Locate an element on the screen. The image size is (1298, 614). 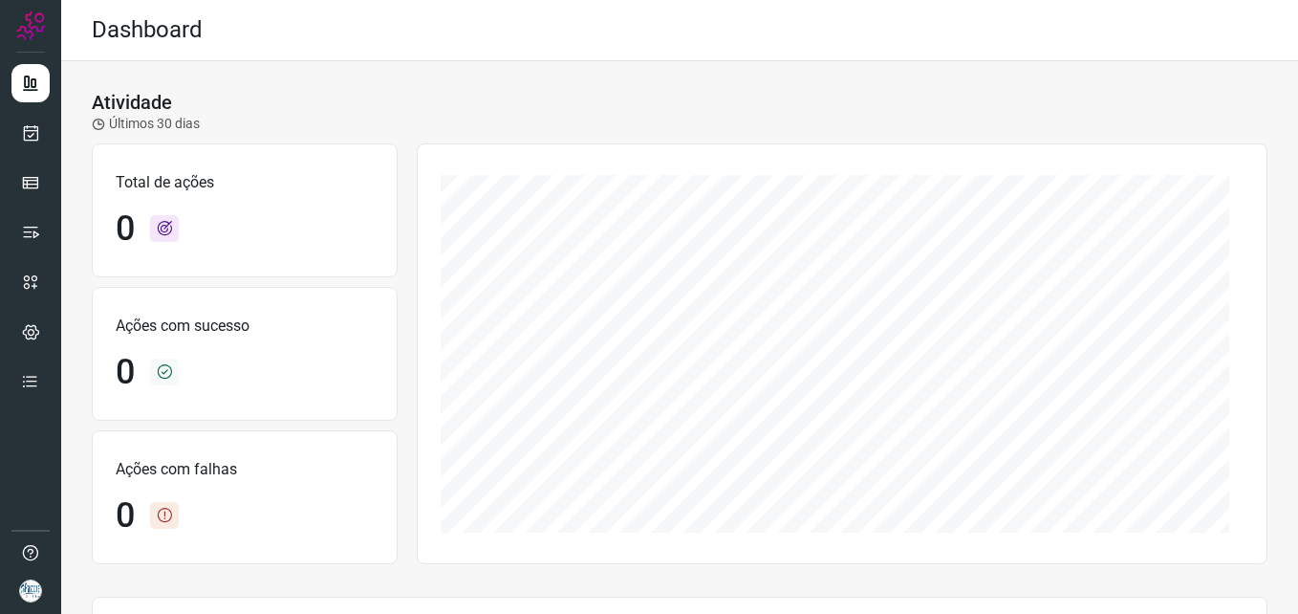
p: Ações com sucesso is located at coordinates (245, 326).